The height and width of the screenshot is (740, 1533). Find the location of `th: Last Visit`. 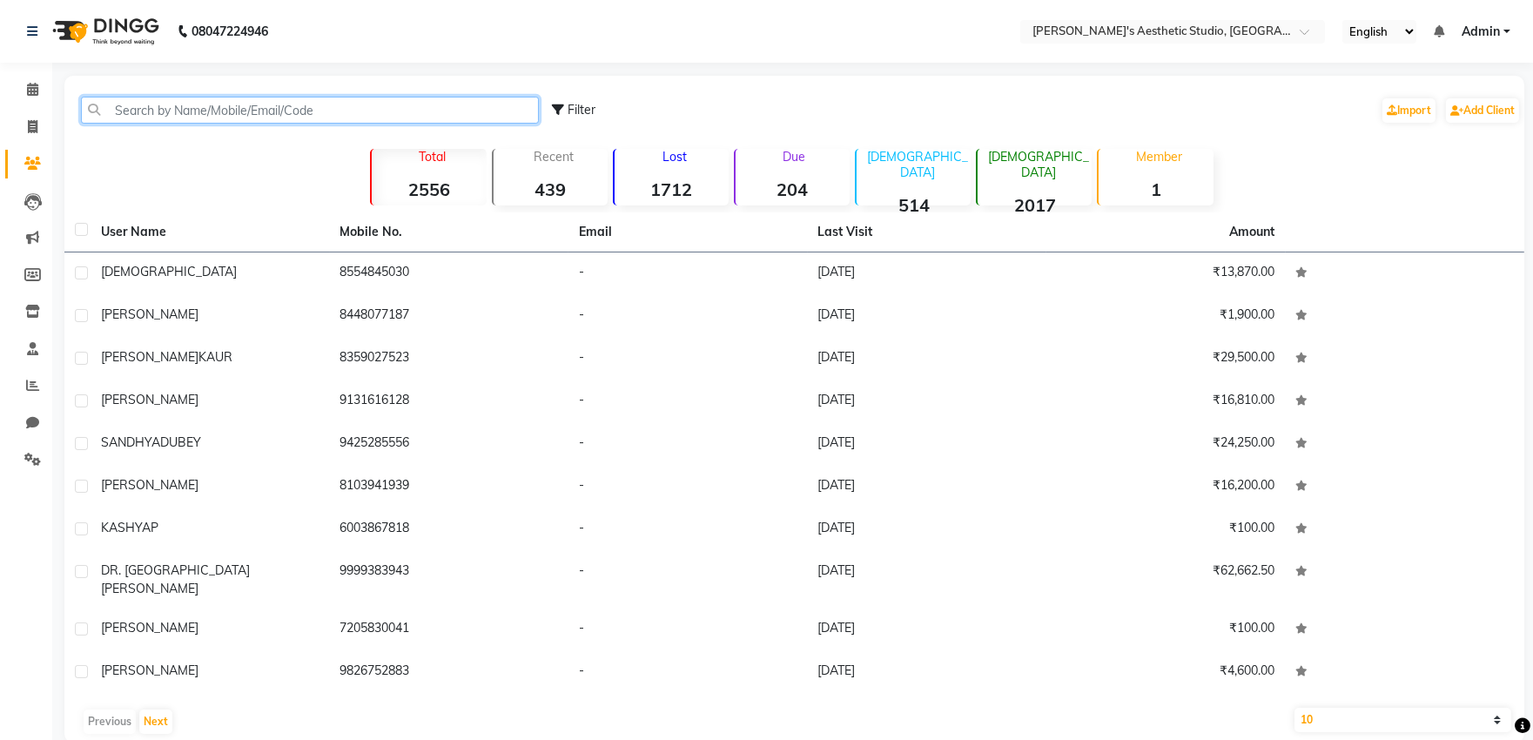

th: Last Visit is located at coordinates (927, 232).